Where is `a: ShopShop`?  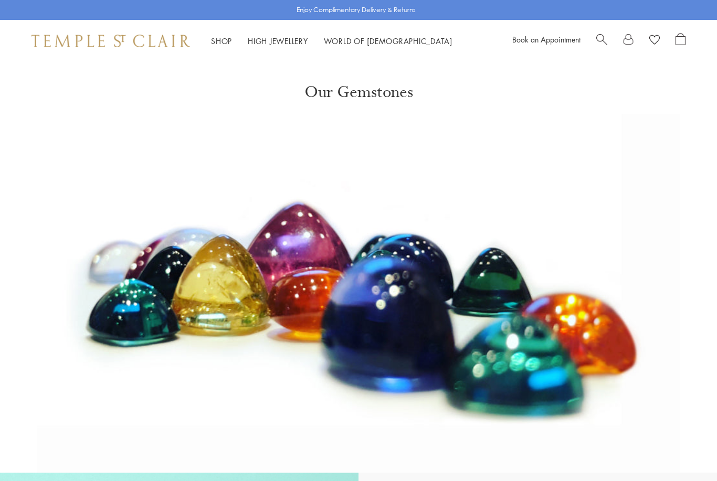 a: ShopShop is located at coordinates (222, 41).